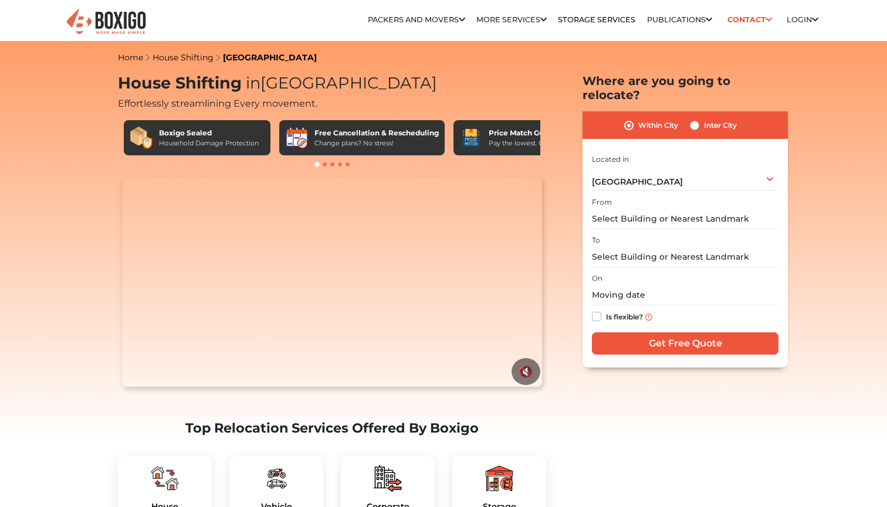 The width and height of the screenshot is (887, 507). What do you see at coordinates (679, 19) in the screenshot?
I see `a: Publications` at bounding box center [679, 19].